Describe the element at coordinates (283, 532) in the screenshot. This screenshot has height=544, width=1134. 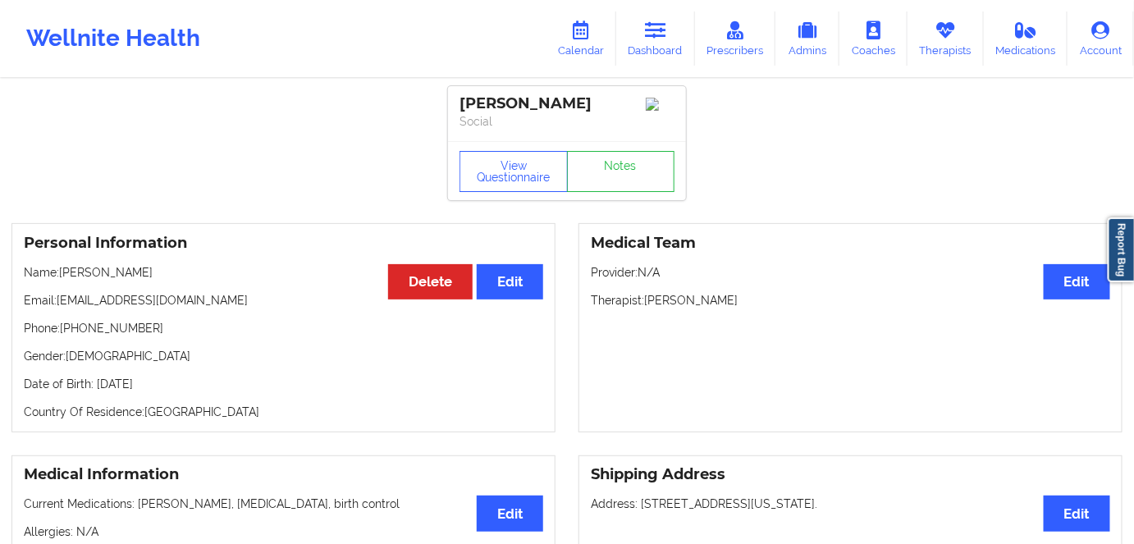
I see `p: Allergies: N/A` at that location.